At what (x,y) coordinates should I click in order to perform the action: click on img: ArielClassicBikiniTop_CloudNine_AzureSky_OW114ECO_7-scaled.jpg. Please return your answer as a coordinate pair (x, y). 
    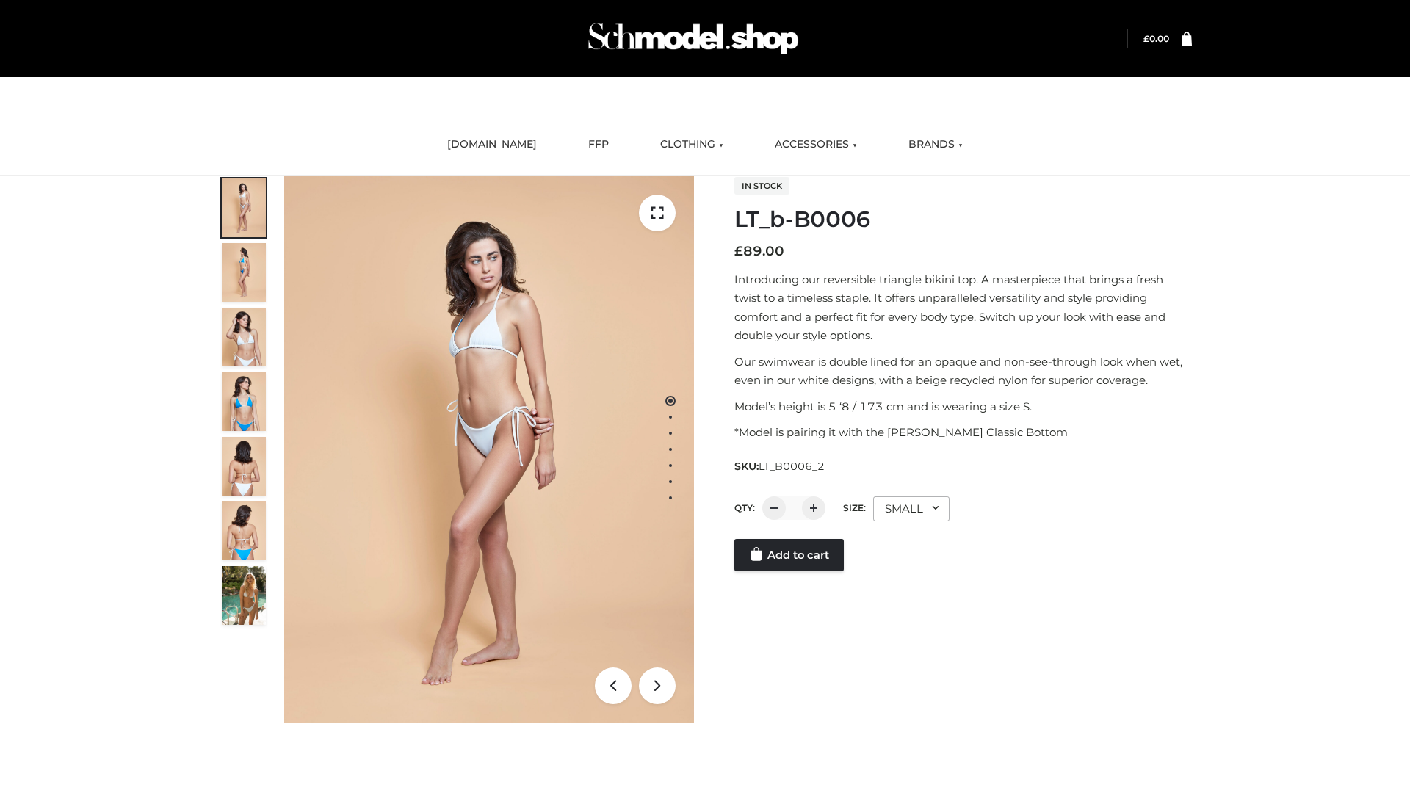
    Looking at the image, I should click on (244, 466).